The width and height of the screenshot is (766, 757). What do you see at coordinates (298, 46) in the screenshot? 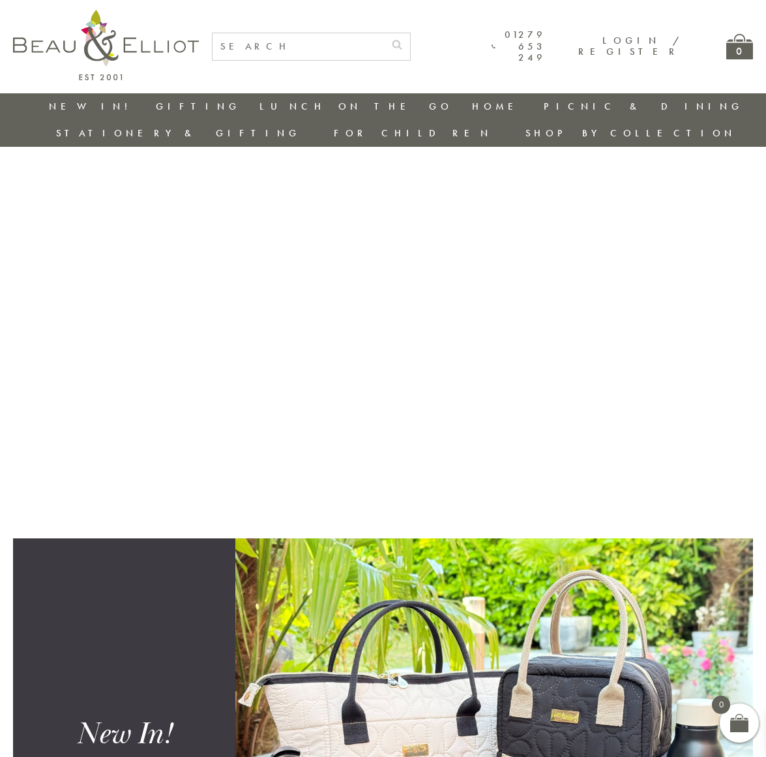
I see `input: SEARCH` at bounding box center [298, 46].